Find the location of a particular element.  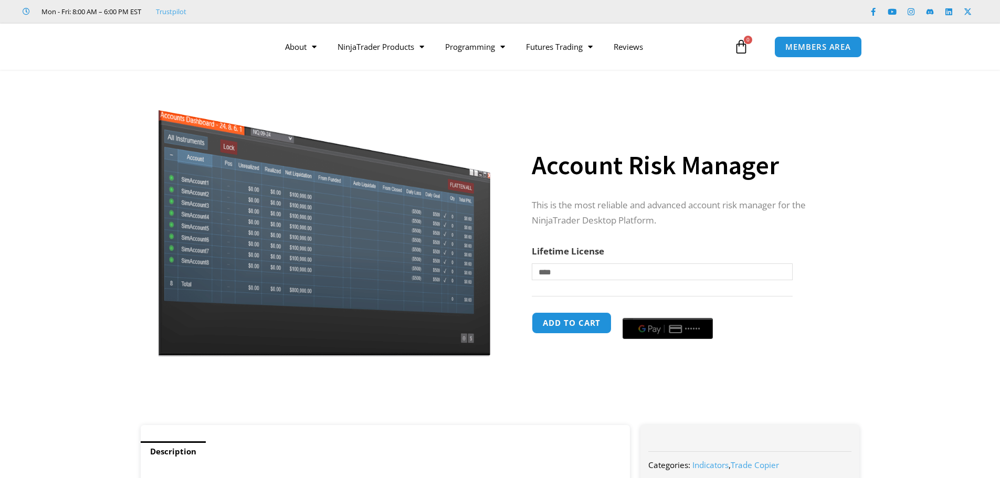

a: 0 is located at coordinates (741, 47).